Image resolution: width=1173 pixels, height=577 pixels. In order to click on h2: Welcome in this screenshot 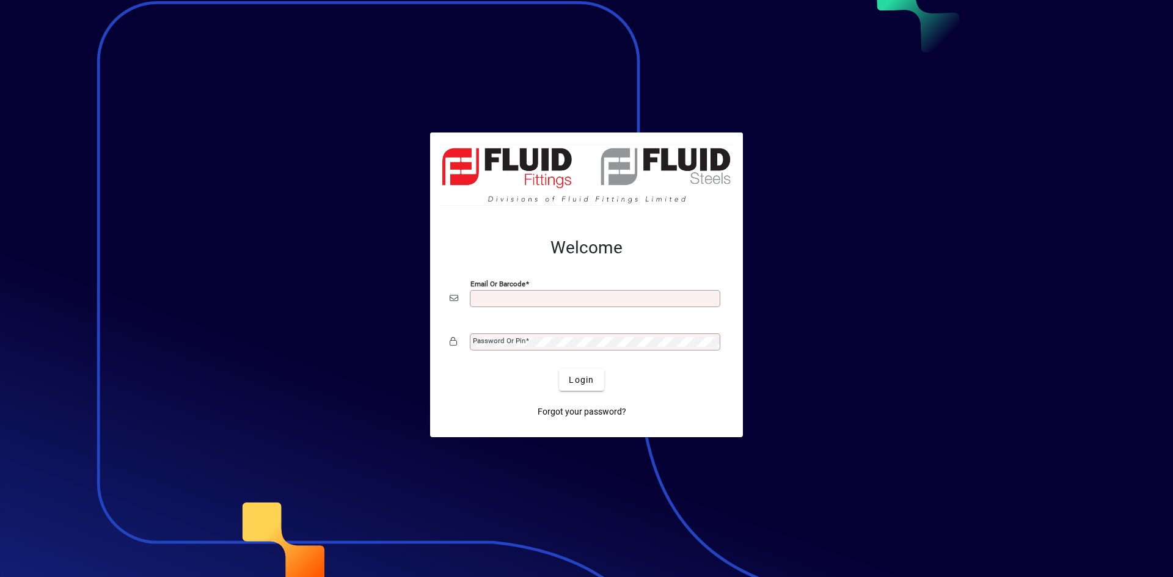, I will do `click(586, 248)`.